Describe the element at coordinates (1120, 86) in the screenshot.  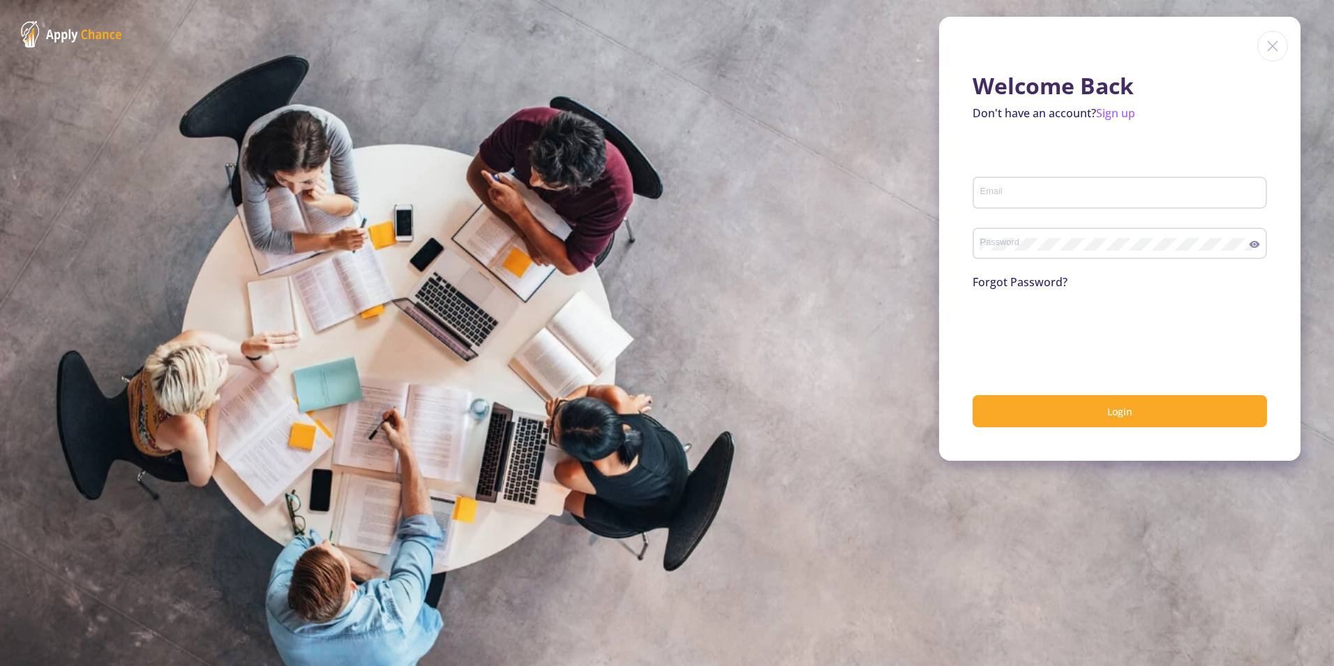
I see `h1: Welcome Back` at that location.